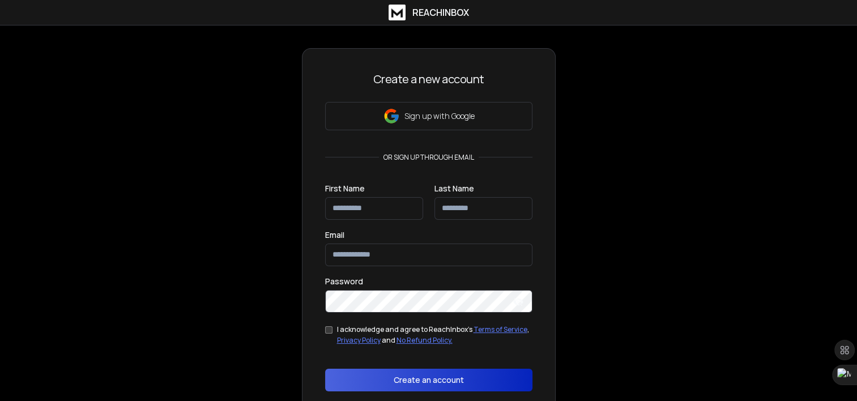 This screenshot has width=857, height=401. I want to click on span: Terms of Service, so click(500, 329).